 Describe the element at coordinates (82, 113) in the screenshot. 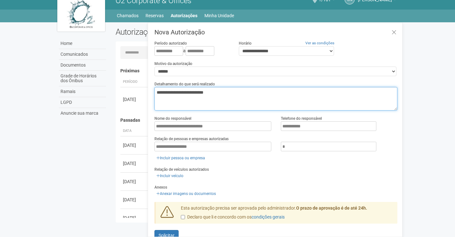

I see `a: Anuncie sua marca` at that location.